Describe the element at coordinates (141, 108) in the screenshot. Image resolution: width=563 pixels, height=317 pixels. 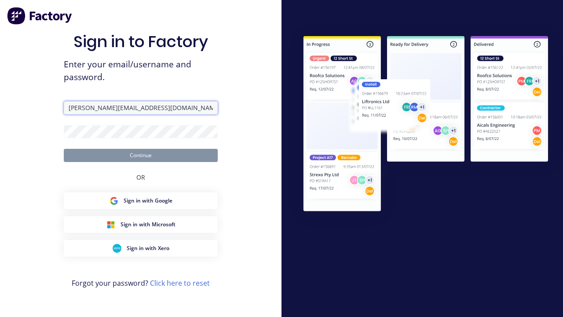
I see `input: Email/Username` at that location.